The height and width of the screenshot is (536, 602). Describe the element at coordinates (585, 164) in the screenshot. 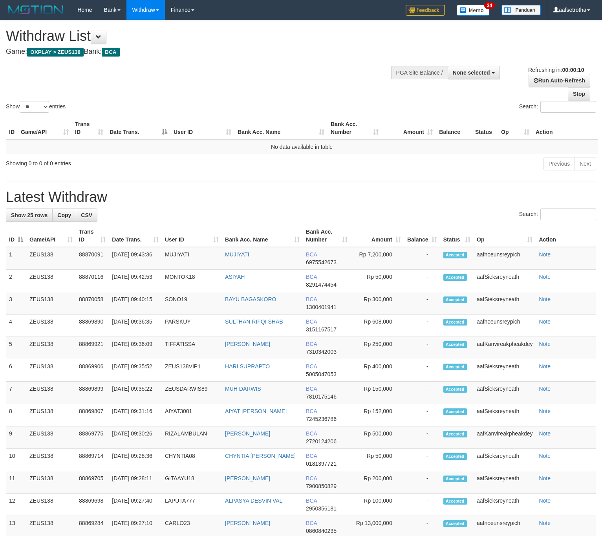

I see `a: Next` at that location.